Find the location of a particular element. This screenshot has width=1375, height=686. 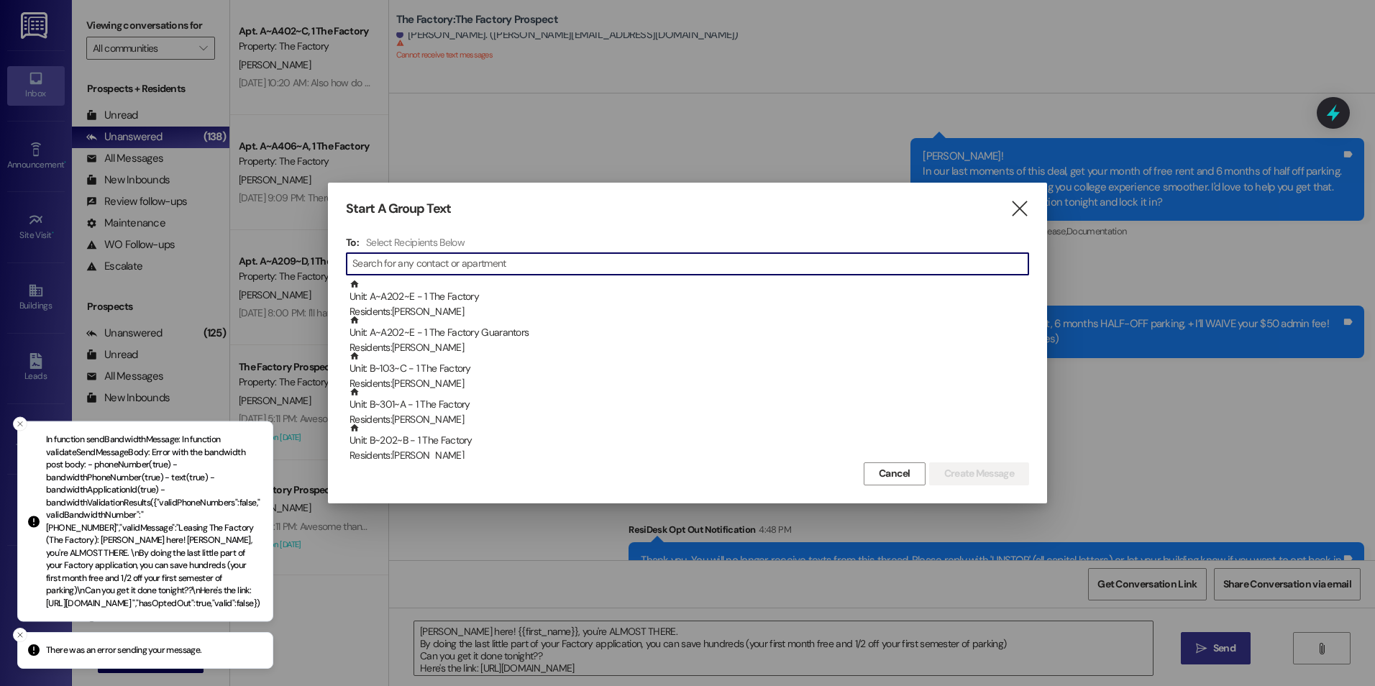

div: Unit: A~A202~E - 1 The Factory is located at coordinates (689, 299).